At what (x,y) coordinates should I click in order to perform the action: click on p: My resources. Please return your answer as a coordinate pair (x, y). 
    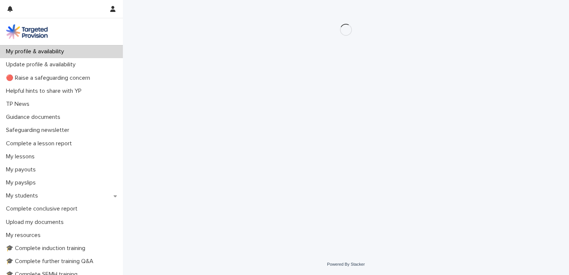
    Looking at the image, I should click on (25, 235).